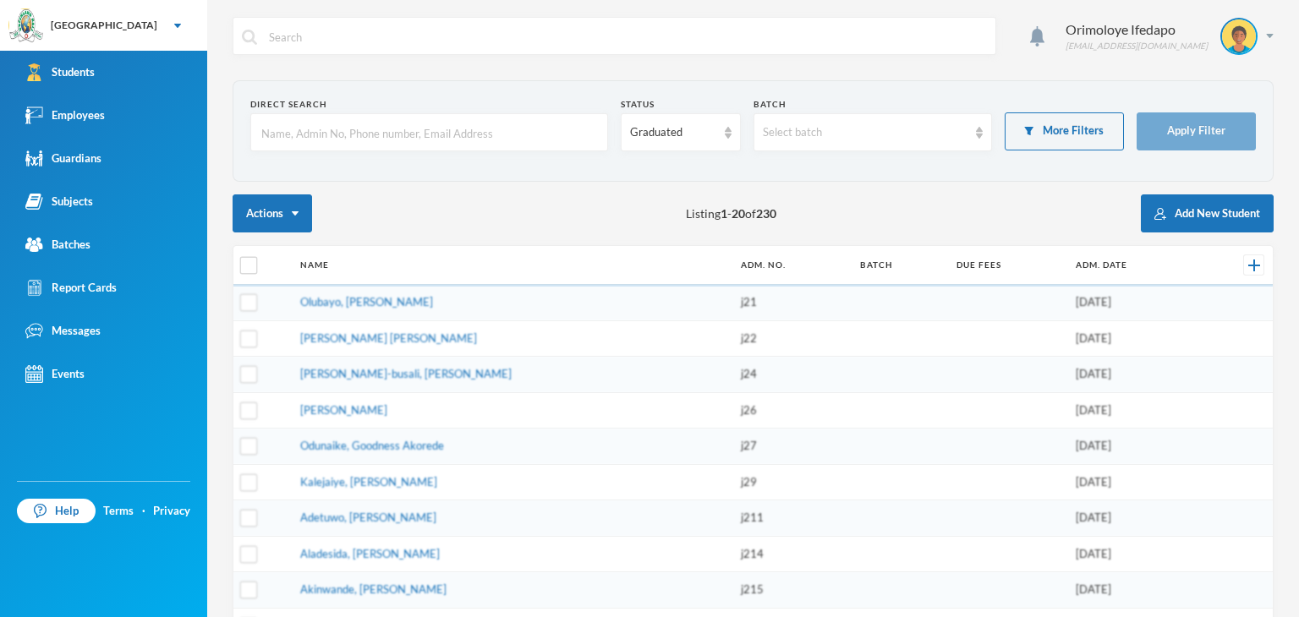 The width and height of the screenshot is (1299, 617). What do you see at coordinates (791, 338) in the screenshot?
I see `td: j22` at bounding box center [791, 338].